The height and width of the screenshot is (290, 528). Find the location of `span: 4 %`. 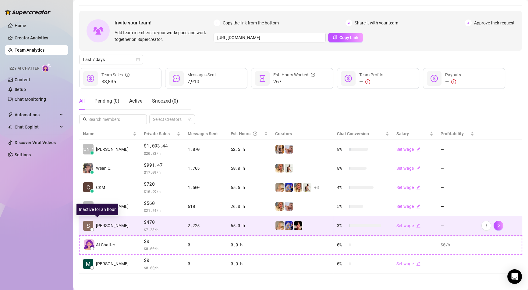

span: 4 % is located at coordinates (342, 187).